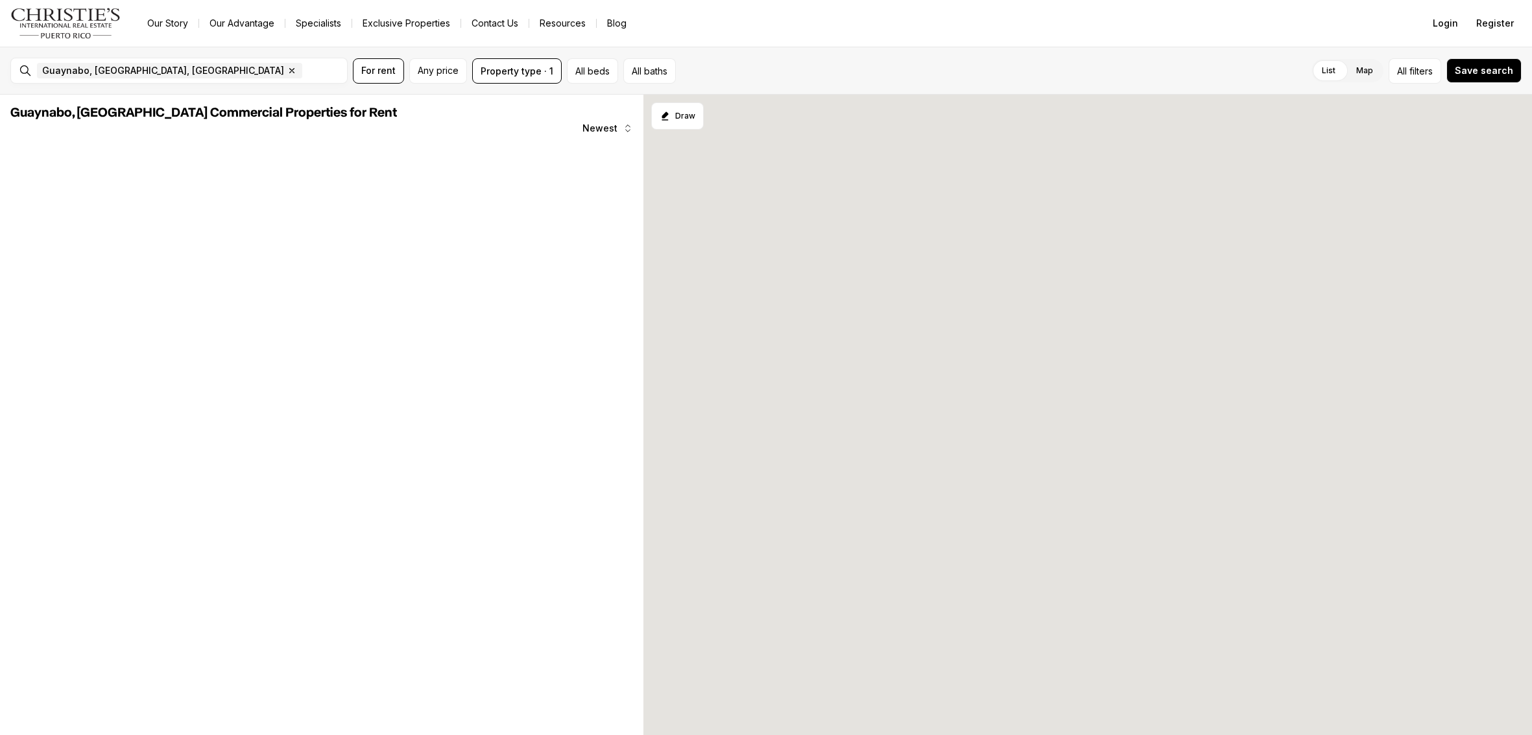 Image resolution: width=1532 pixels, height=735 pixels. I want to click on button: Property type · 1, so click(517, 71).